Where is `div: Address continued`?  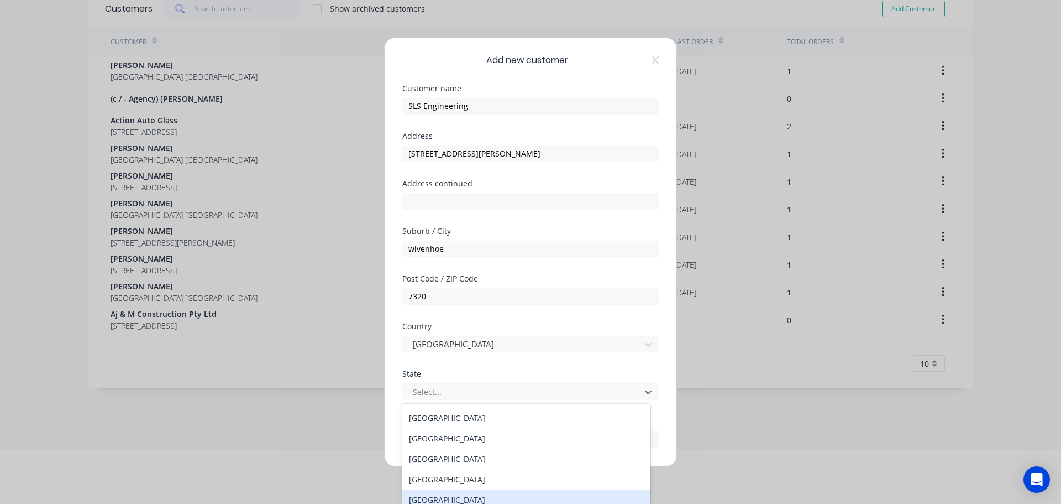
div: Address continued is located at coordinates (531, 183).